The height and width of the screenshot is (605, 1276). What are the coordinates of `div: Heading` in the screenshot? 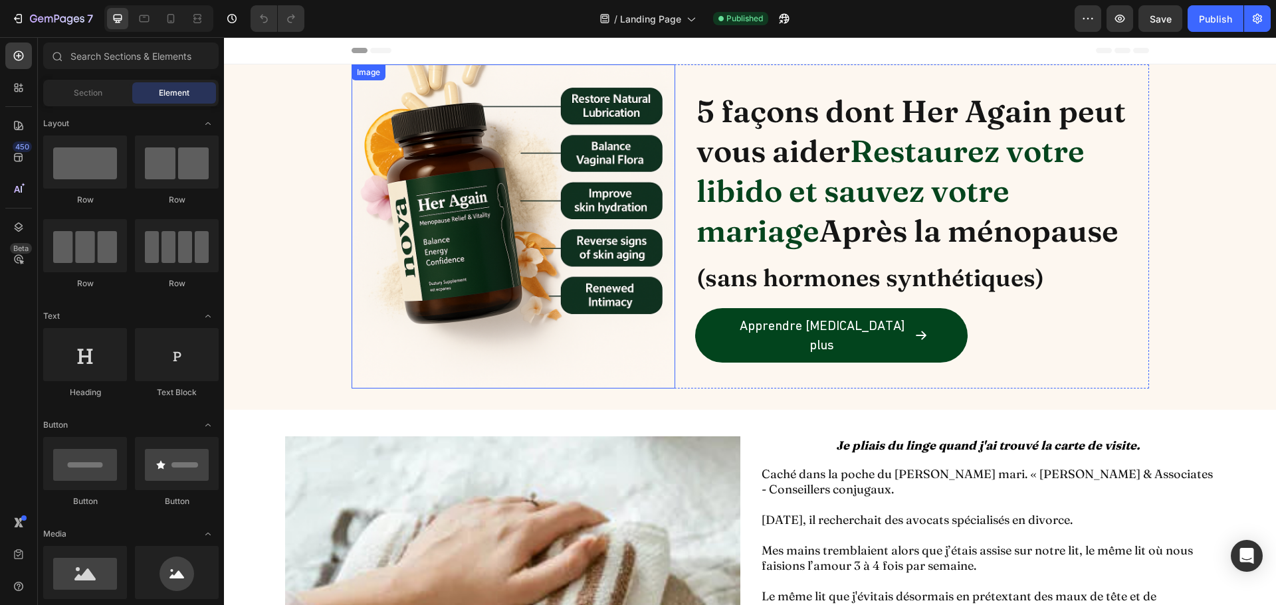 It's located at (85, 393).